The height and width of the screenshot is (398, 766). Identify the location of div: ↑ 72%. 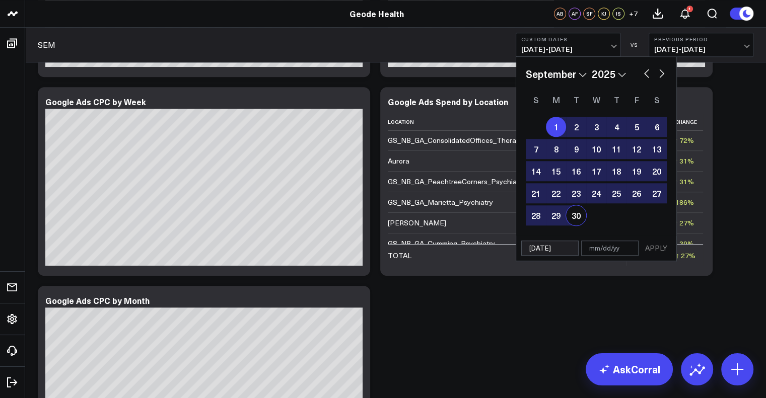
(684, 141).